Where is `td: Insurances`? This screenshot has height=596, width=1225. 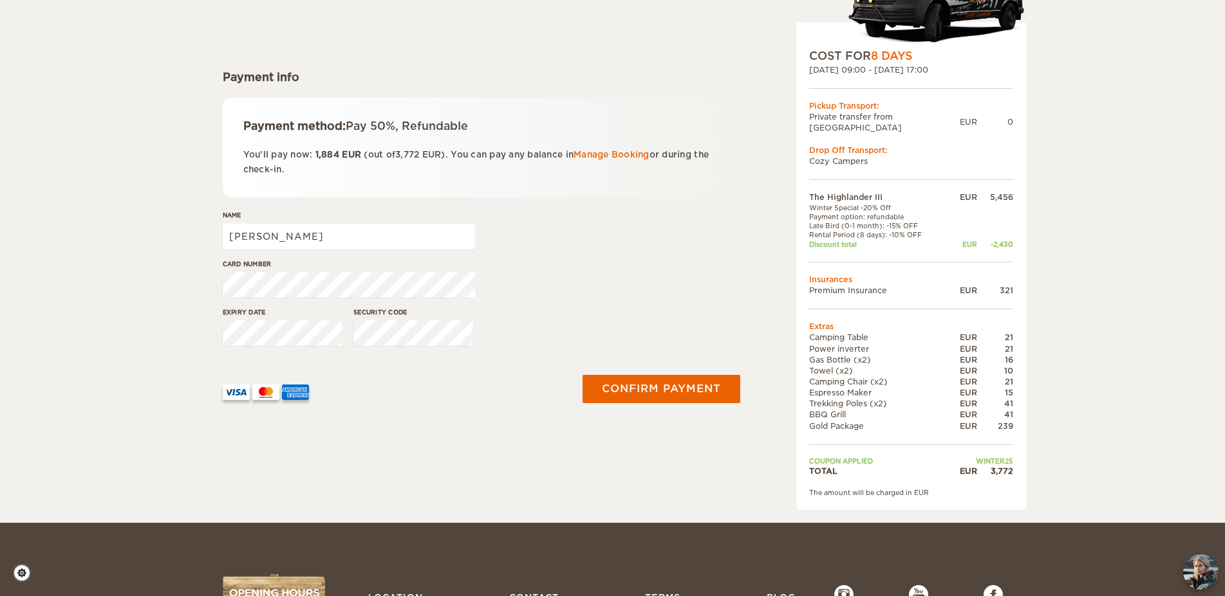 td: Insurances is located at coordinates (911, 279).